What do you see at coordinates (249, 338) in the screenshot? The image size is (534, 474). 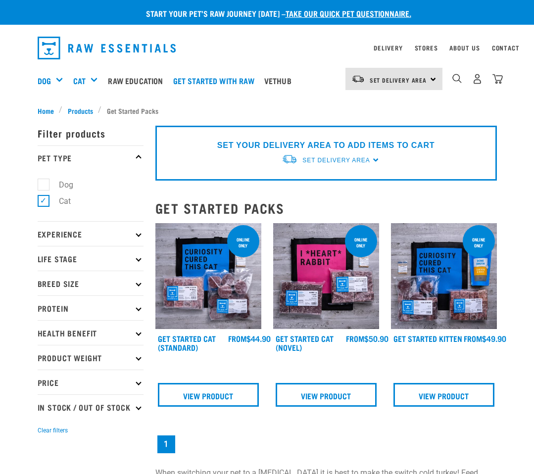 I see `div: $44.90` at bounding box center [249, 338].